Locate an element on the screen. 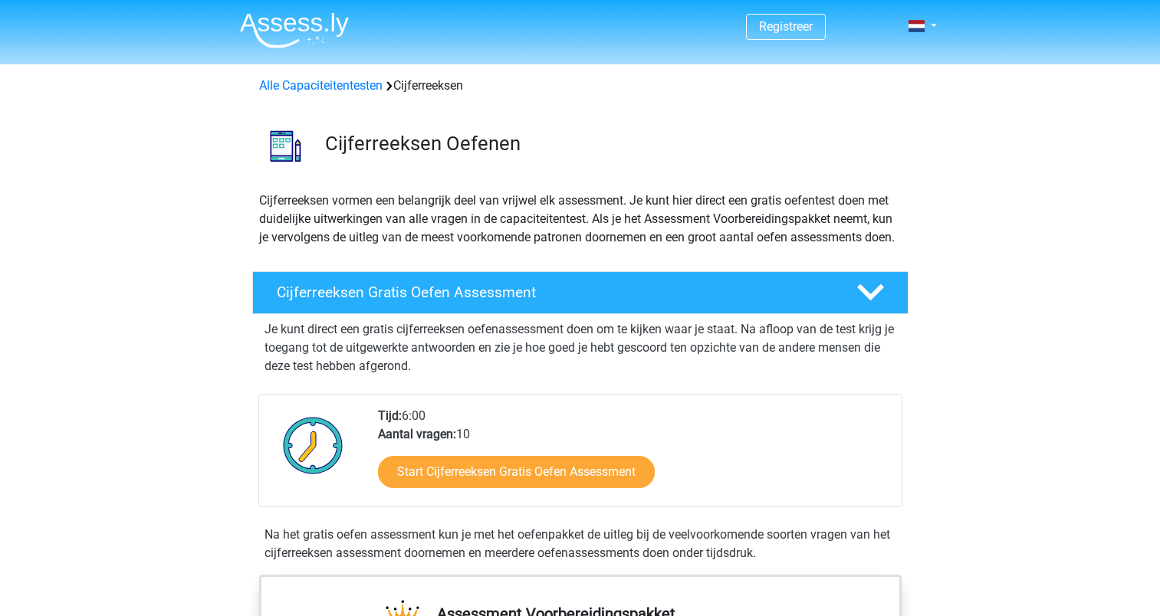 This screenshot has width=1160, height=616. div: 6:00 10 is located at coordinates (633, 457).